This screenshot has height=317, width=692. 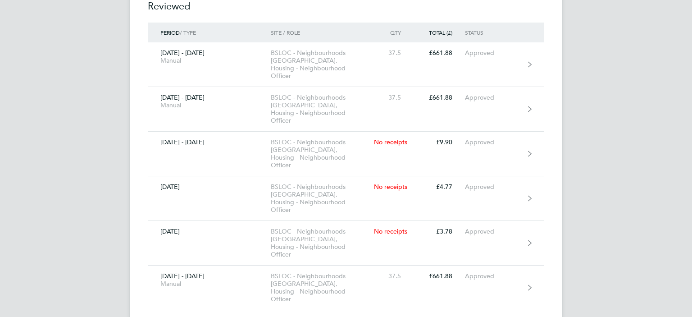 I want to click on div: £3.78, so click(x=439, y=231).